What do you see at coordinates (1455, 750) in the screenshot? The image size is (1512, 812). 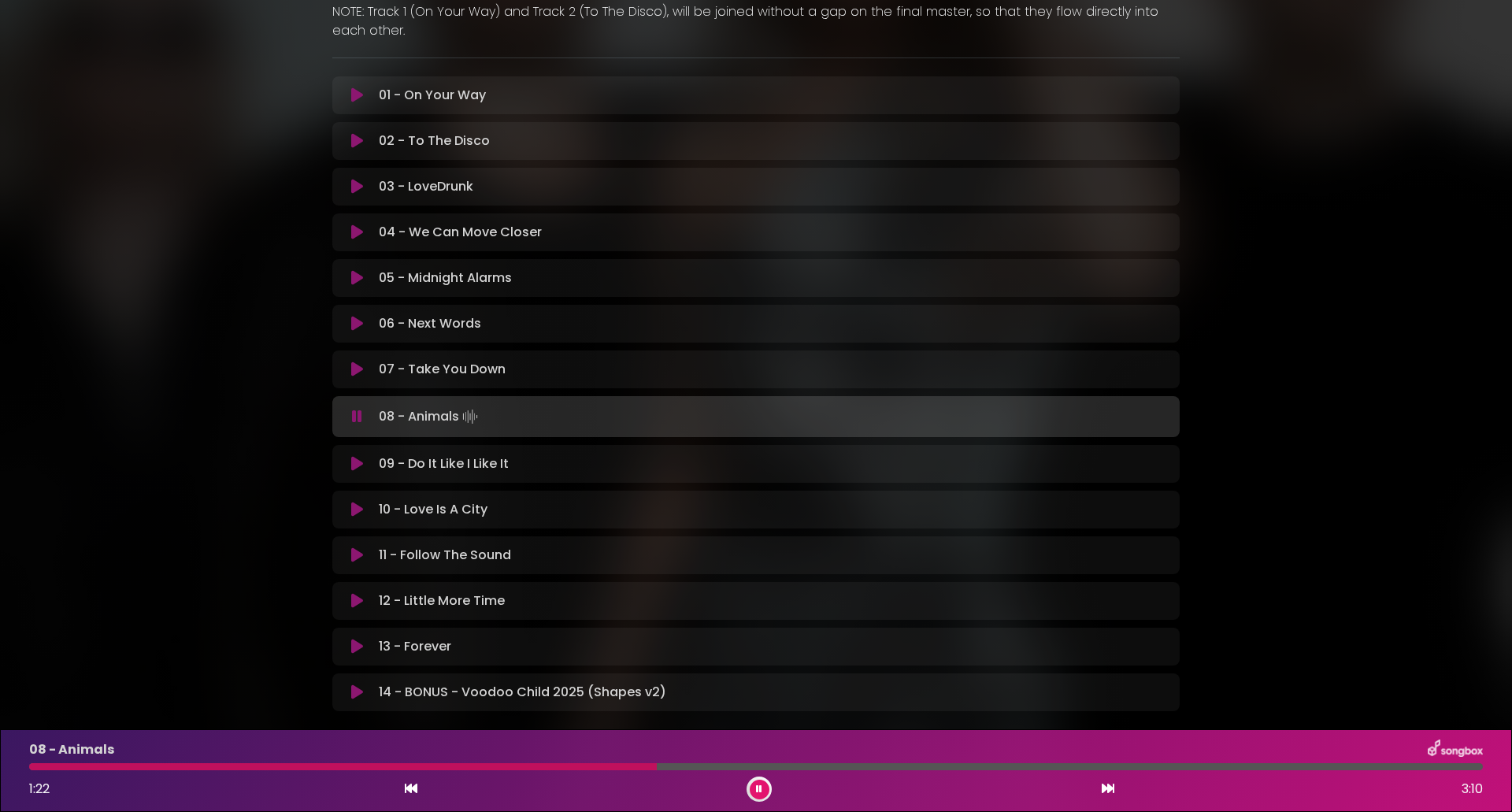 I see `img: songbox-logo-white.png` at bounding box center [1455, 750].